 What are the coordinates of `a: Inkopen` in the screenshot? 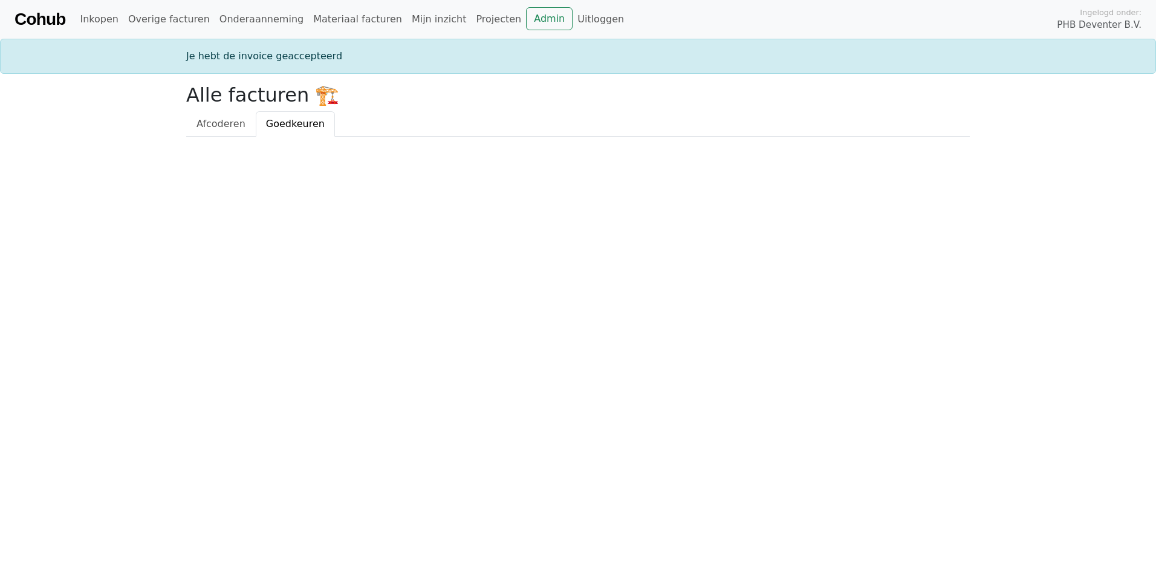 It's located at (99, 19).